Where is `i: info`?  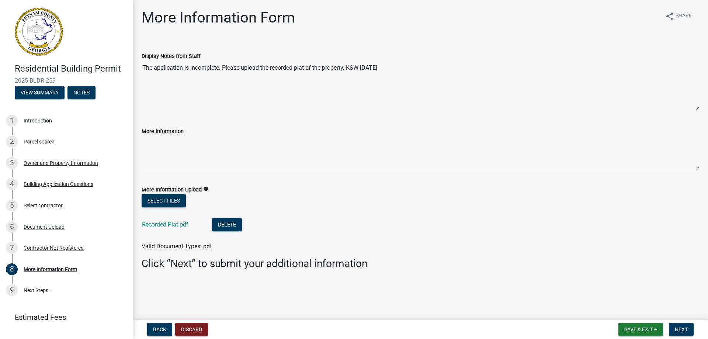 i: info is located at coordinates (206, 189).